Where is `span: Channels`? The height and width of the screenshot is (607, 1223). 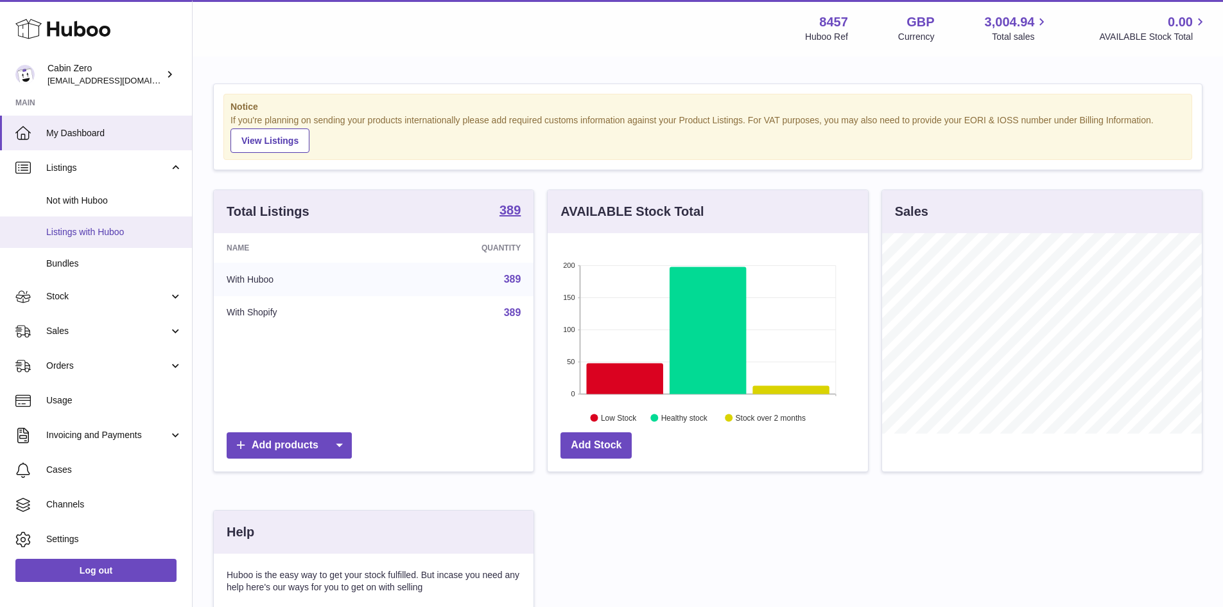 span: Channels is located at coordinates (114, 504).